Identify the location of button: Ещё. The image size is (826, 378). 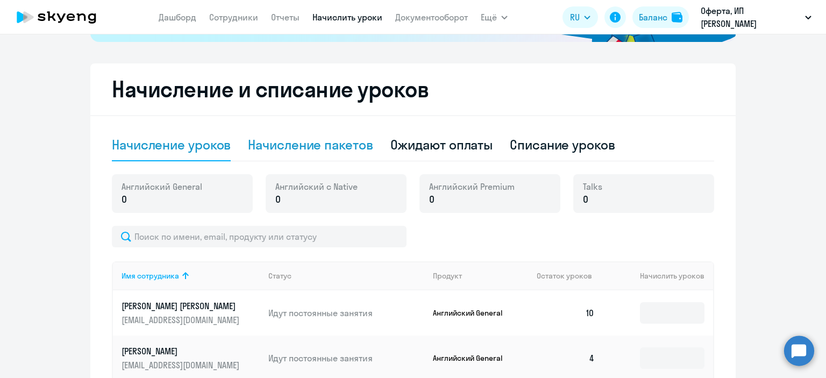
(494, 17).